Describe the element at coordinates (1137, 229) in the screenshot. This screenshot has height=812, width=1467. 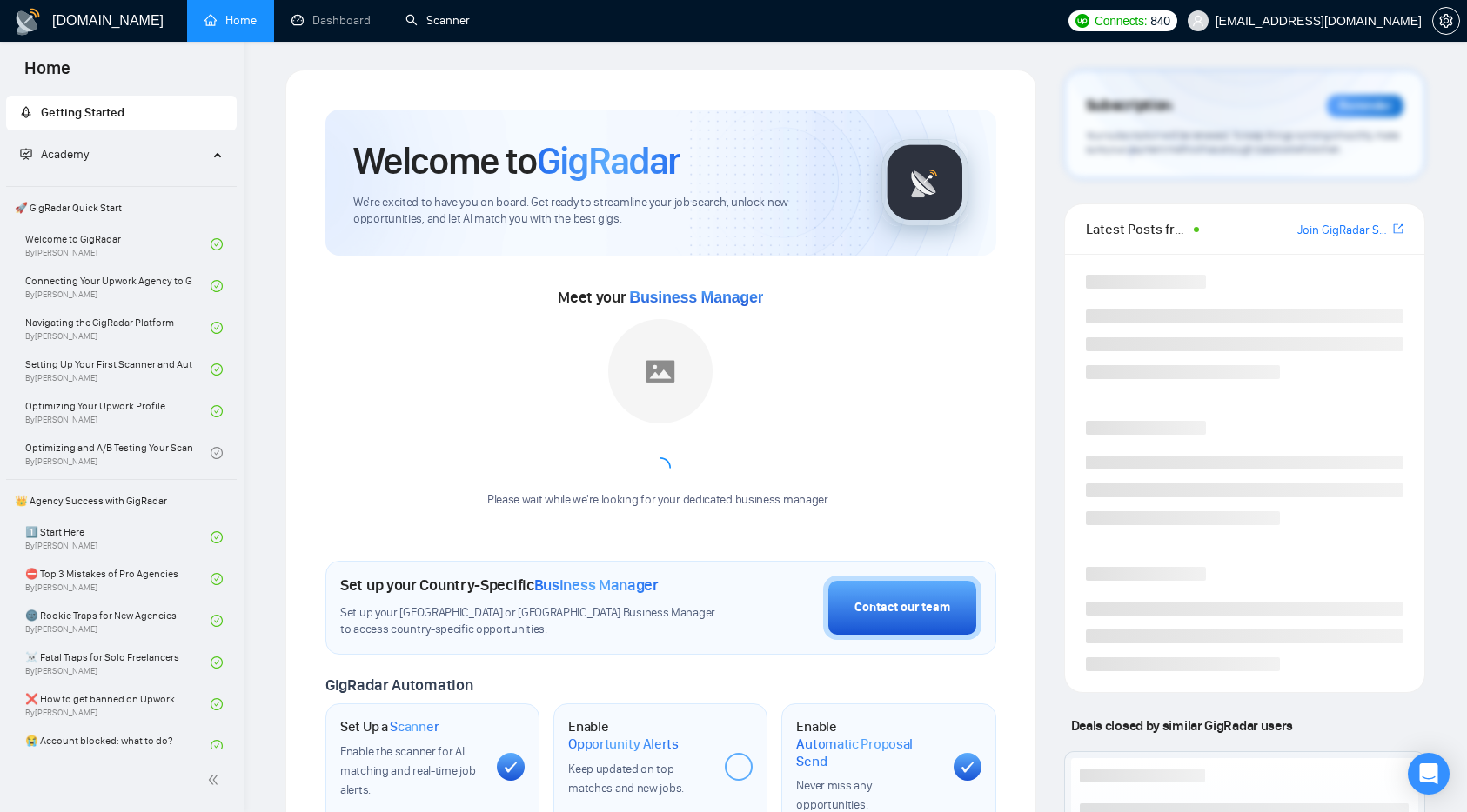
I see `span: Latest Posts from the GigRadar Community` at that location.